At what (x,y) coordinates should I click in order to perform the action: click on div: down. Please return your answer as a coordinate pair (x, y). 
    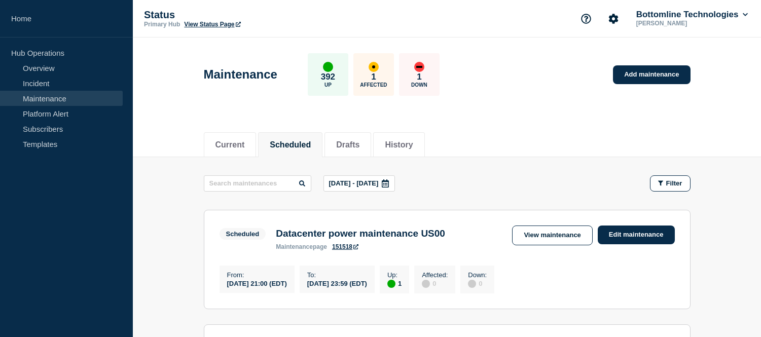
    Looking at the image, I should click on (419, 67).